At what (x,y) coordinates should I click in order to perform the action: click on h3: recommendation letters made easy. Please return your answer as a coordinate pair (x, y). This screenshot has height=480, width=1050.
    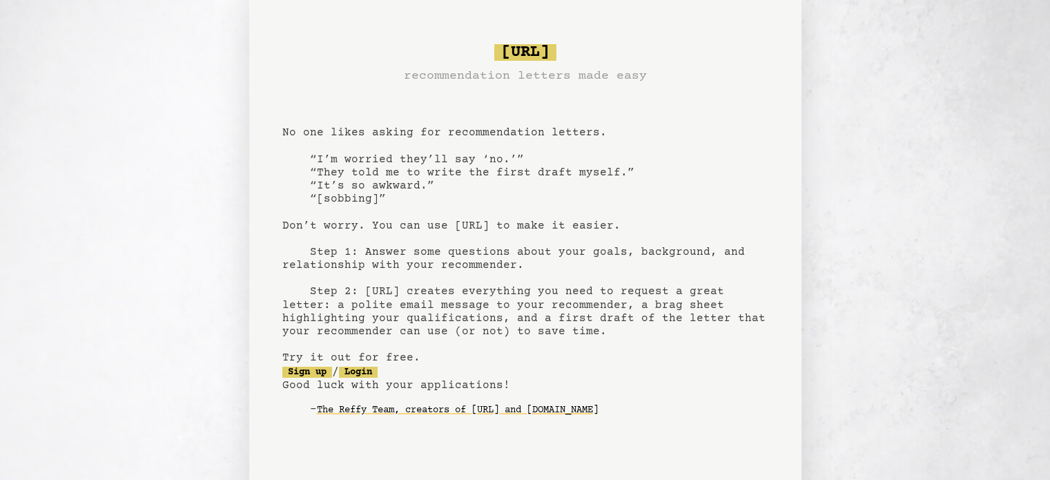
    Looking at the image, I should click on (525, 76).